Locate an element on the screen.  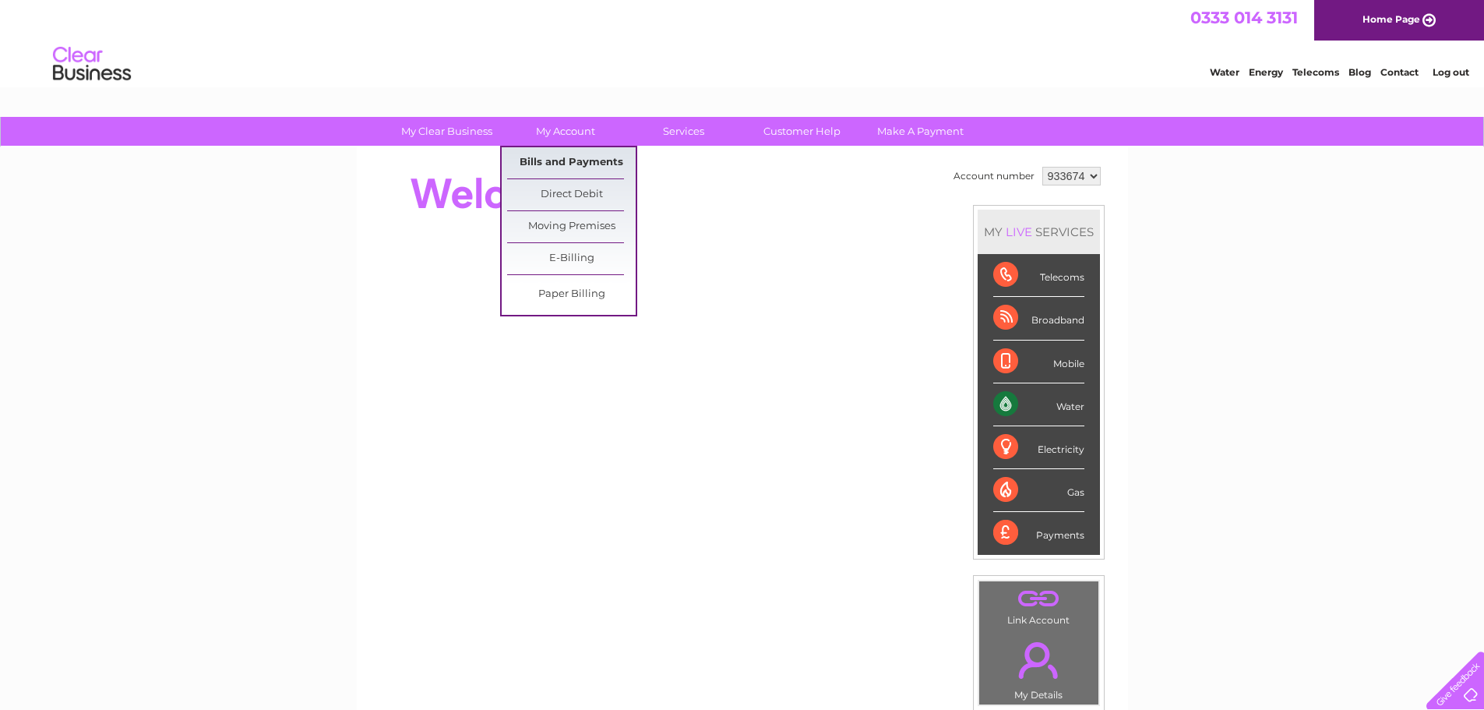
a: Telecoms is located at coordinates (1316, 72).